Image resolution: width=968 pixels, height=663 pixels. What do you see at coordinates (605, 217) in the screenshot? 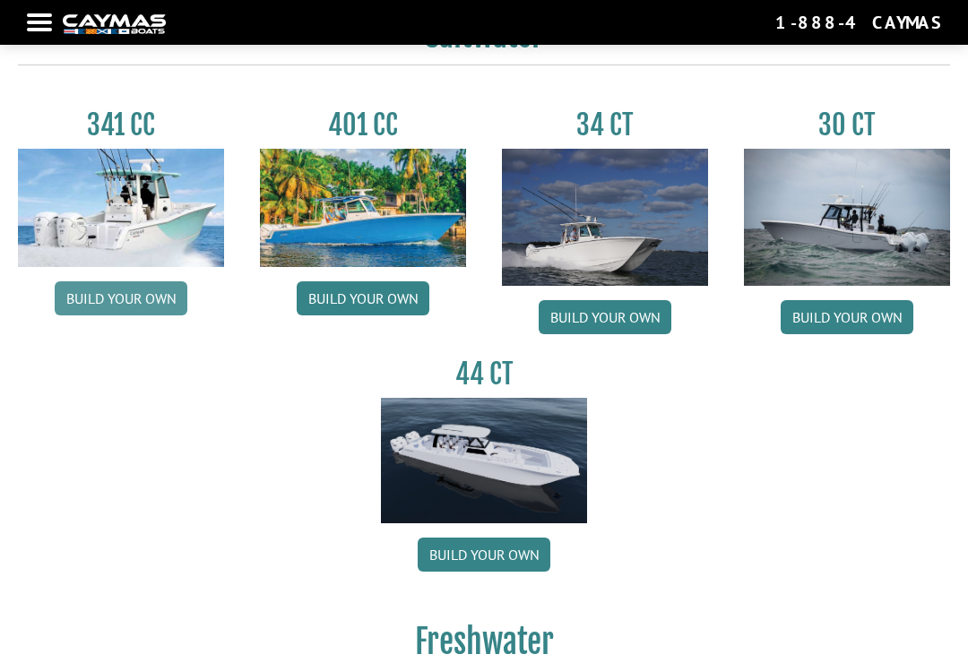
I see `img: Caymas_34_CT_pic_1.jpg` at bounding box center [605, 217].